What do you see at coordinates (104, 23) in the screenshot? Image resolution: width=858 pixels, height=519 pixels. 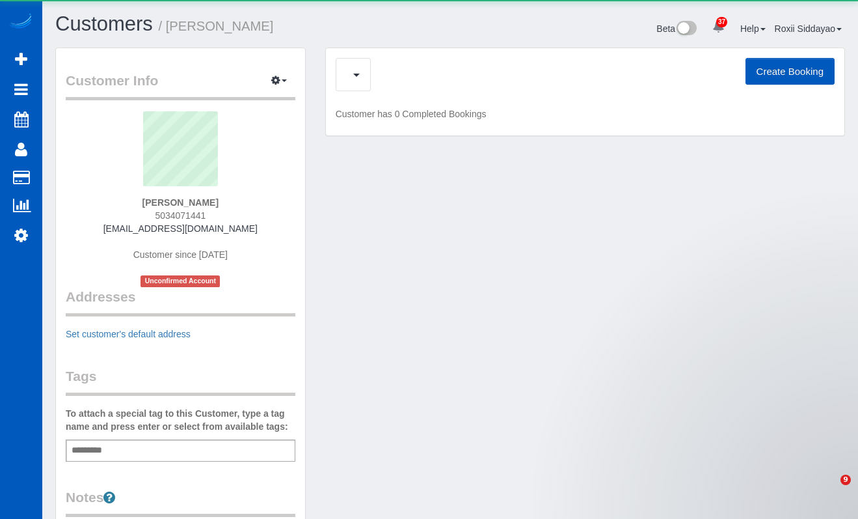 I see `a: Customers` at bounding box center [104, 23].